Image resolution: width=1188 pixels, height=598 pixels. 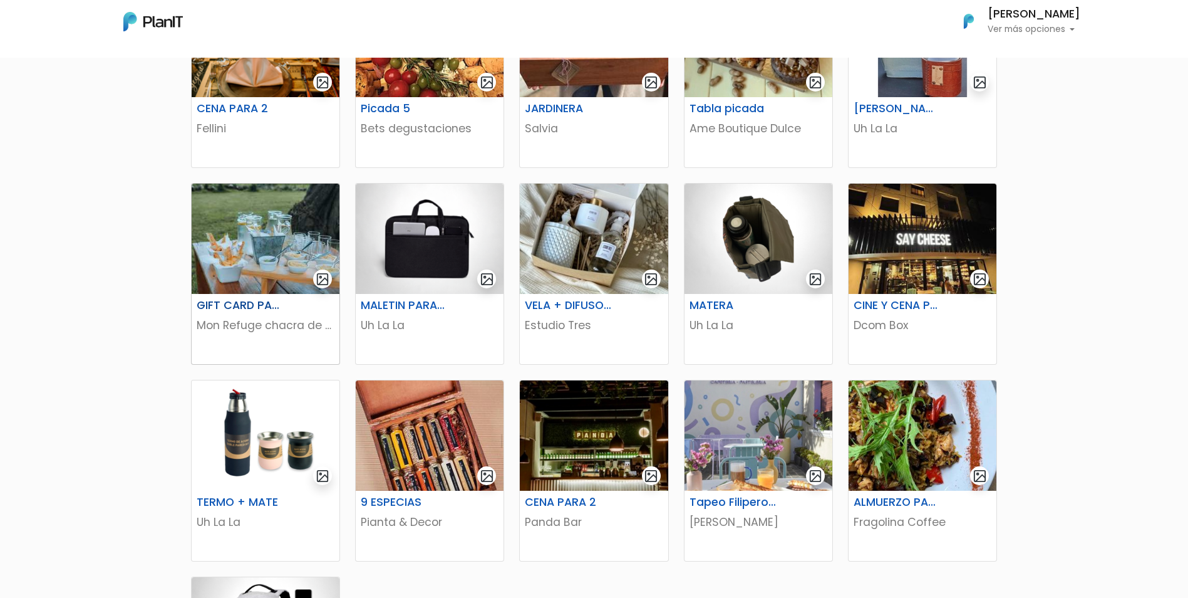 What do you see at coordinates (430, 522) in the screenshot?
I see `p: Pianta & Decor` at bounding box center [430, 522].